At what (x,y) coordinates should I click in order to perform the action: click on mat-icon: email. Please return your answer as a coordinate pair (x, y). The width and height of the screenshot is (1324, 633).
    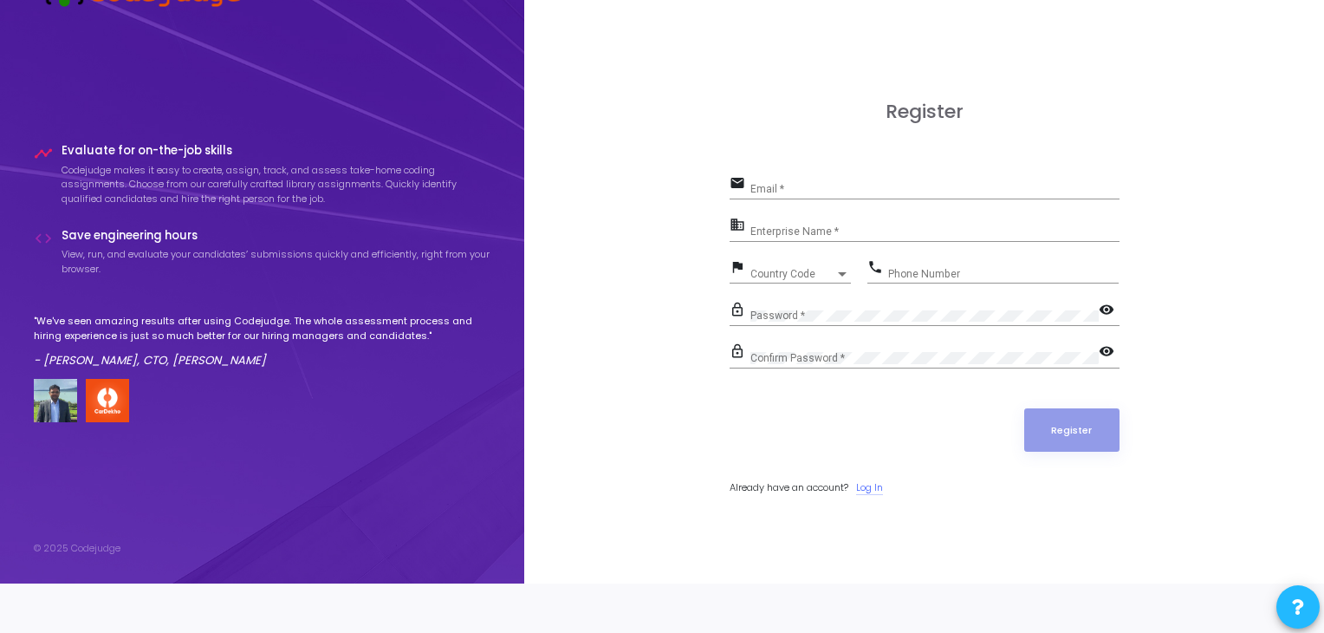
    Looking at the image, I should click on (740, 185).